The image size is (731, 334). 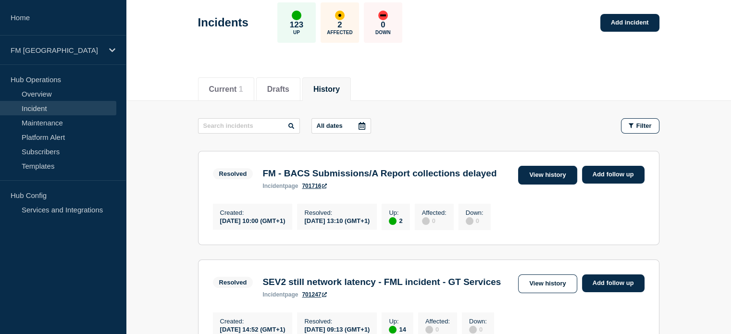 I want to click on button: Filter, so click(x=640, y=126).